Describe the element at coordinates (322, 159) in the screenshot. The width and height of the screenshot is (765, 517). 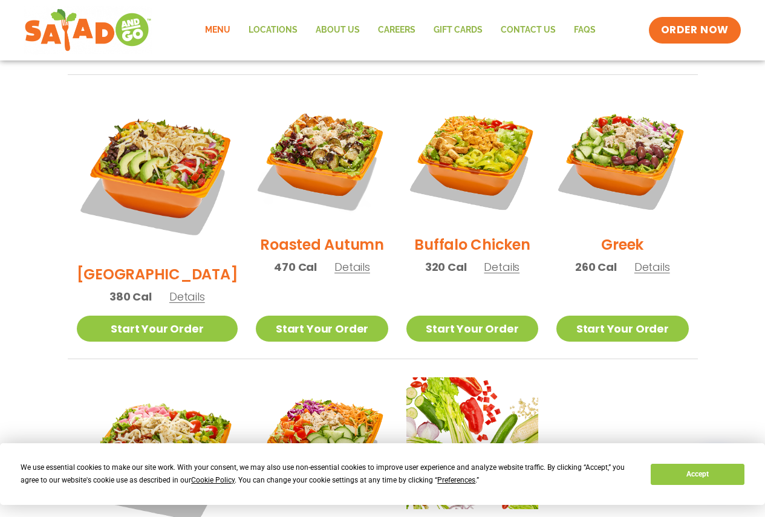
I see `img: Product photo for Roasted Autumn Salad` at that location.